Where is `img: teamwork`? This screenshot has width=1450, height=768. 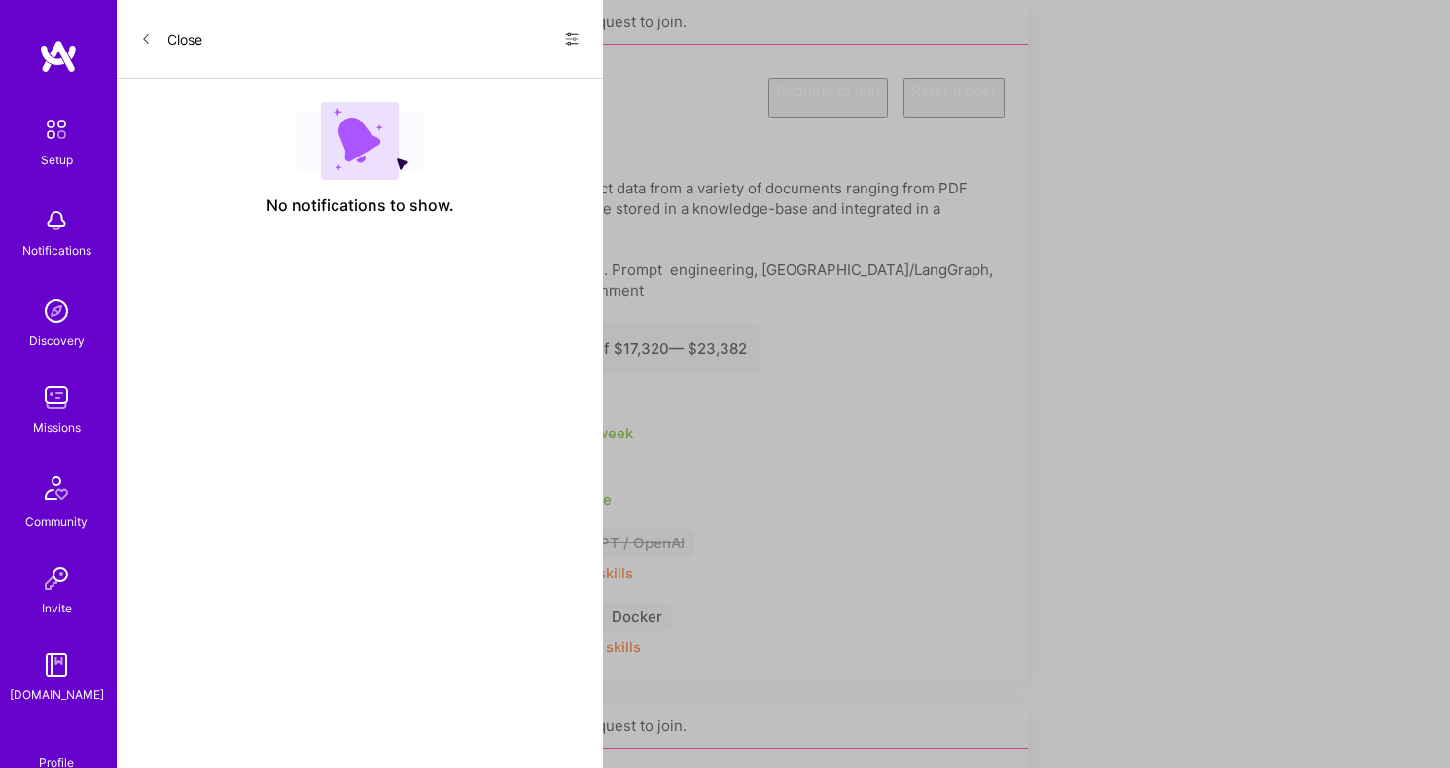
img: teamwork is located at coordinates (56, 398).